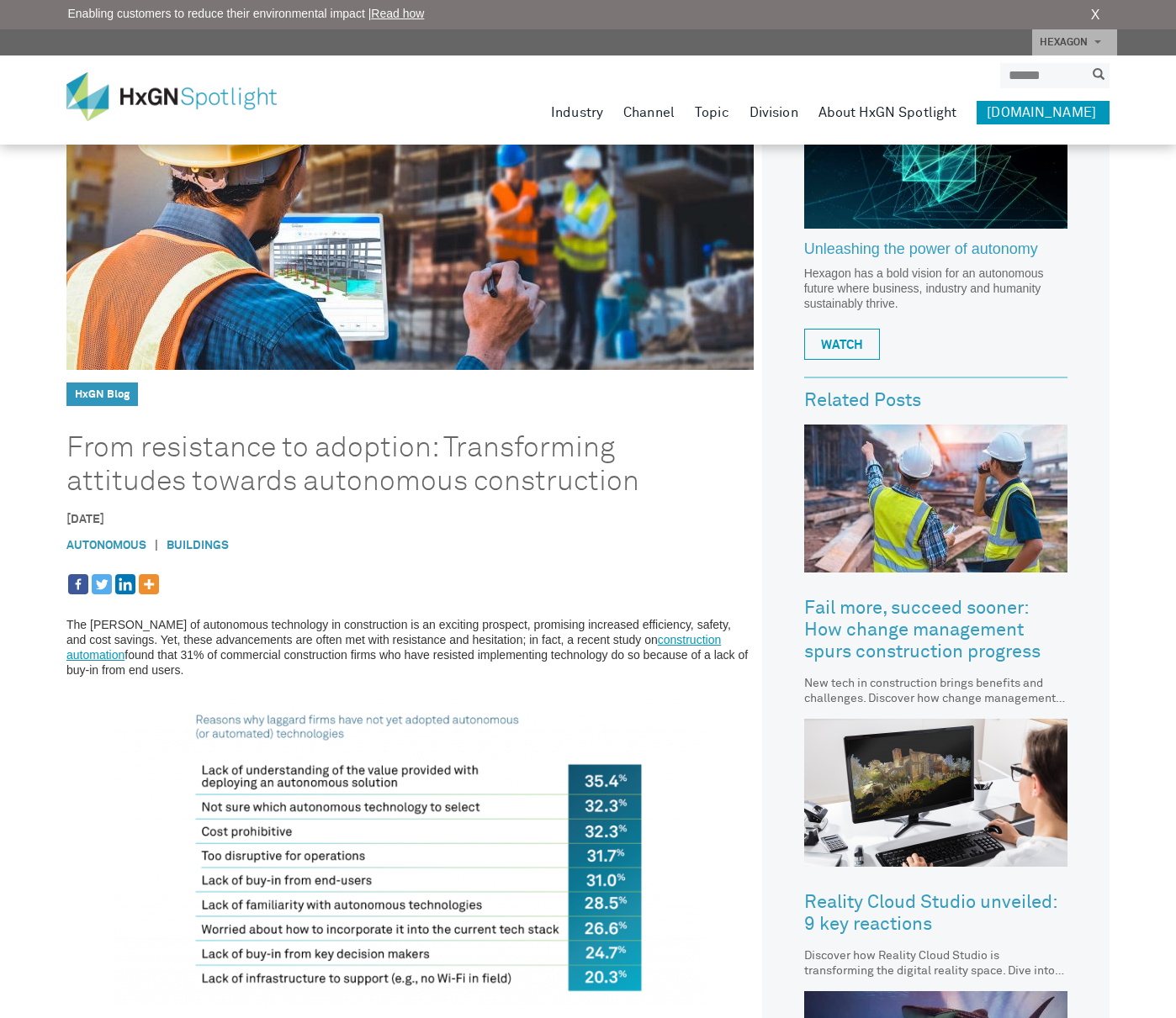 This screenshot has width=1176, height=1018. Describe the element at coordinates (935, 401) in the screenshot. I see `h3: Related Posts` at that location.